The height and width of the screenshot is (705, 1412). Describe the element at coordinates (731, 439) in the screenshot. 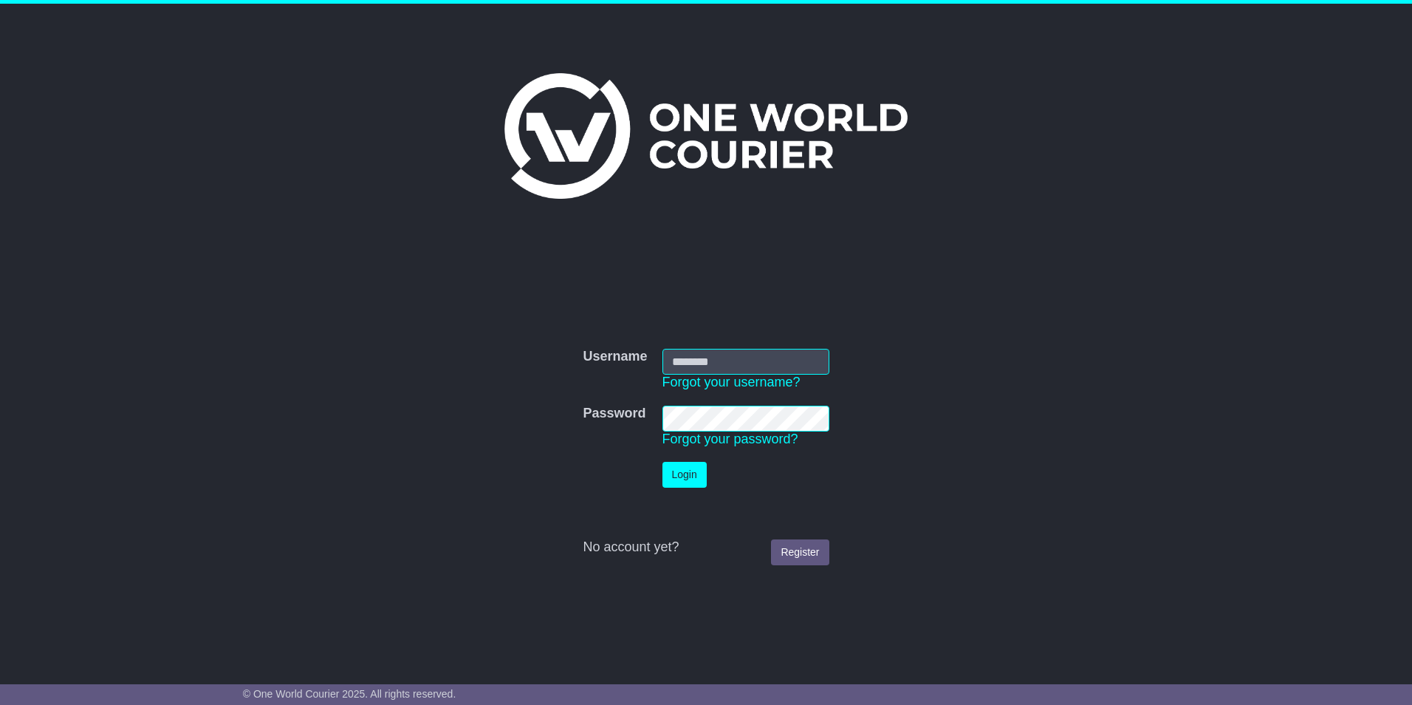

I see `a: Forgot your password?` at that location.